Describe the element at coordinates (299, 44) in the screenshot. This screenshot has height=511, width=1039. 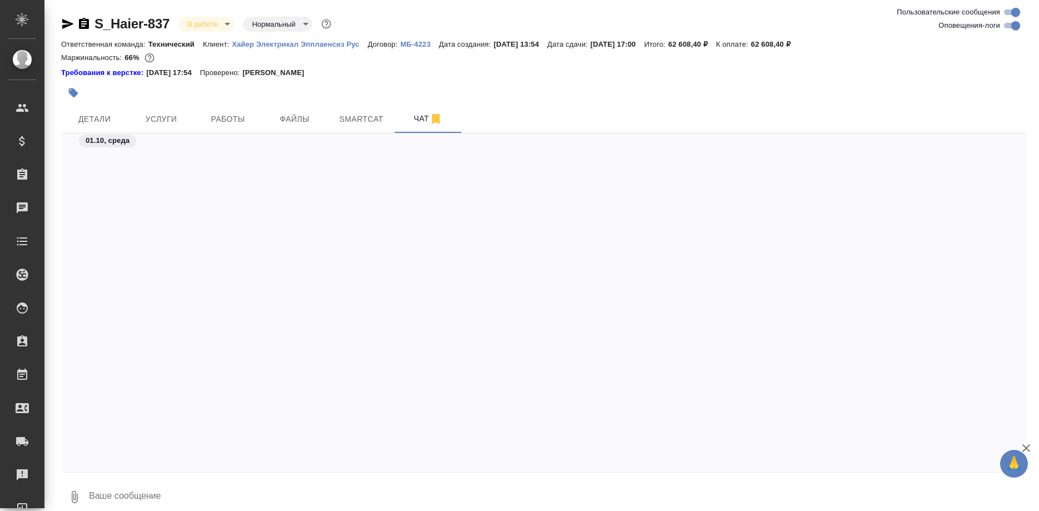
I see `p: Хайер Электрикал Эпплаенсиз Рус` at that location.